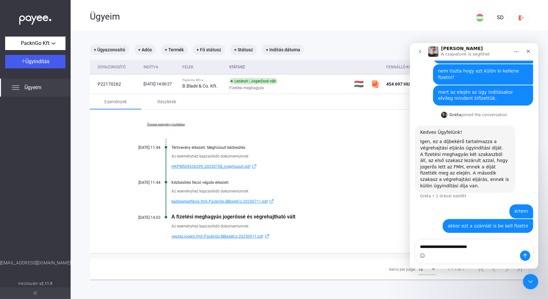 This screenshot has height=299, width=548. I want to click on img: szamlazzhu-mini, so click(375, 84).